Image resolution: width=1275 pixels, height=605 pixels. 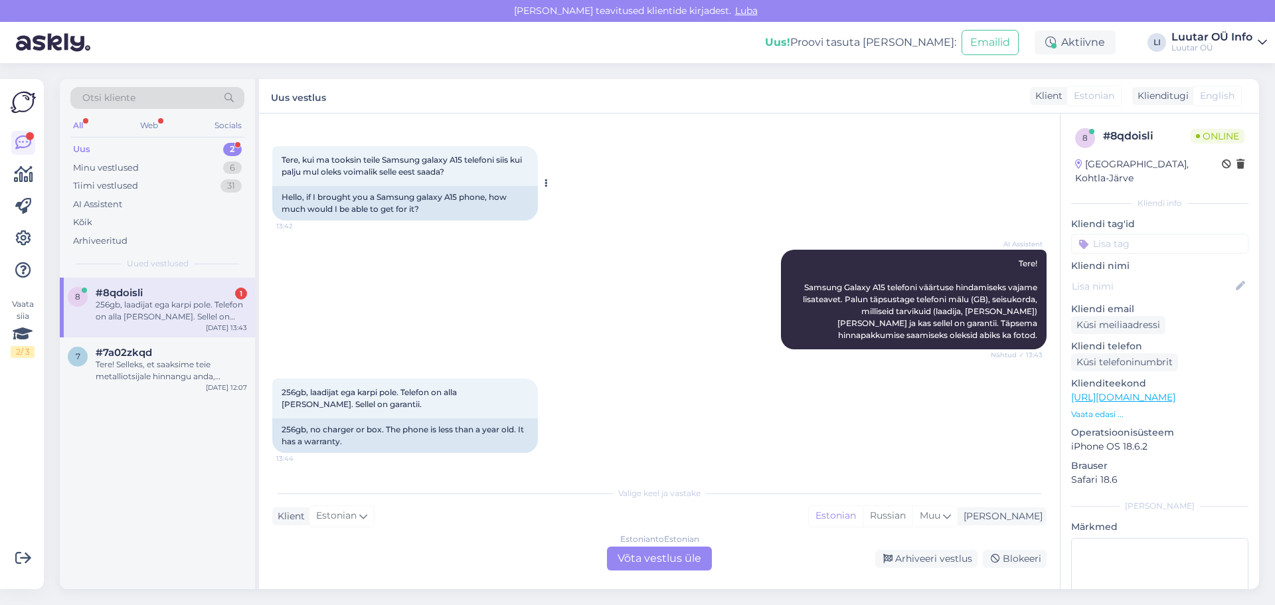 What do you see at coordinates (1160, 446) in the screenshot?
I see `p: iPhone OS 18.6.2` at bounding box center [1160, 446].